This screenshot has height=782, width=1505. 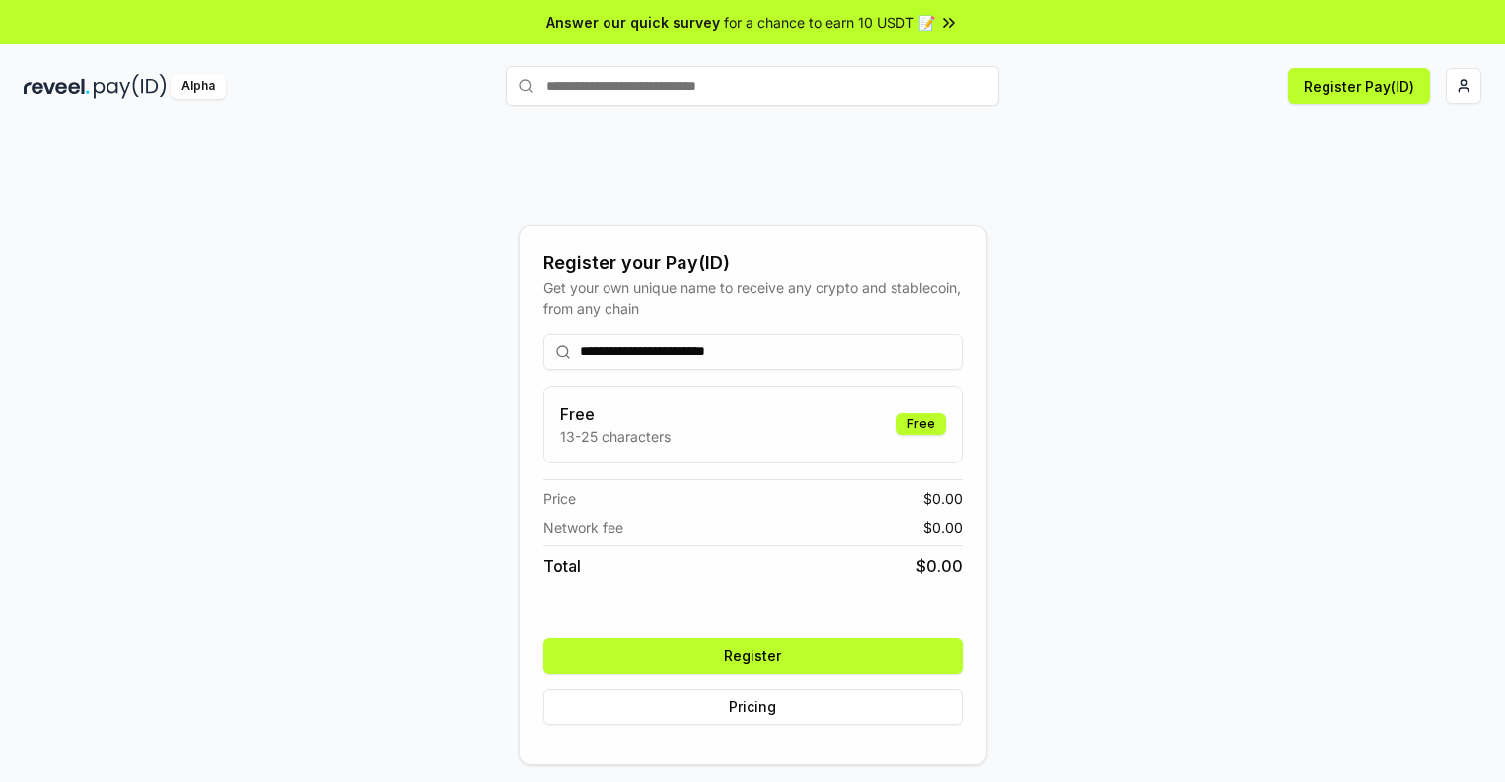 I want to click on img: pay_id, so click(x=130, y=86).